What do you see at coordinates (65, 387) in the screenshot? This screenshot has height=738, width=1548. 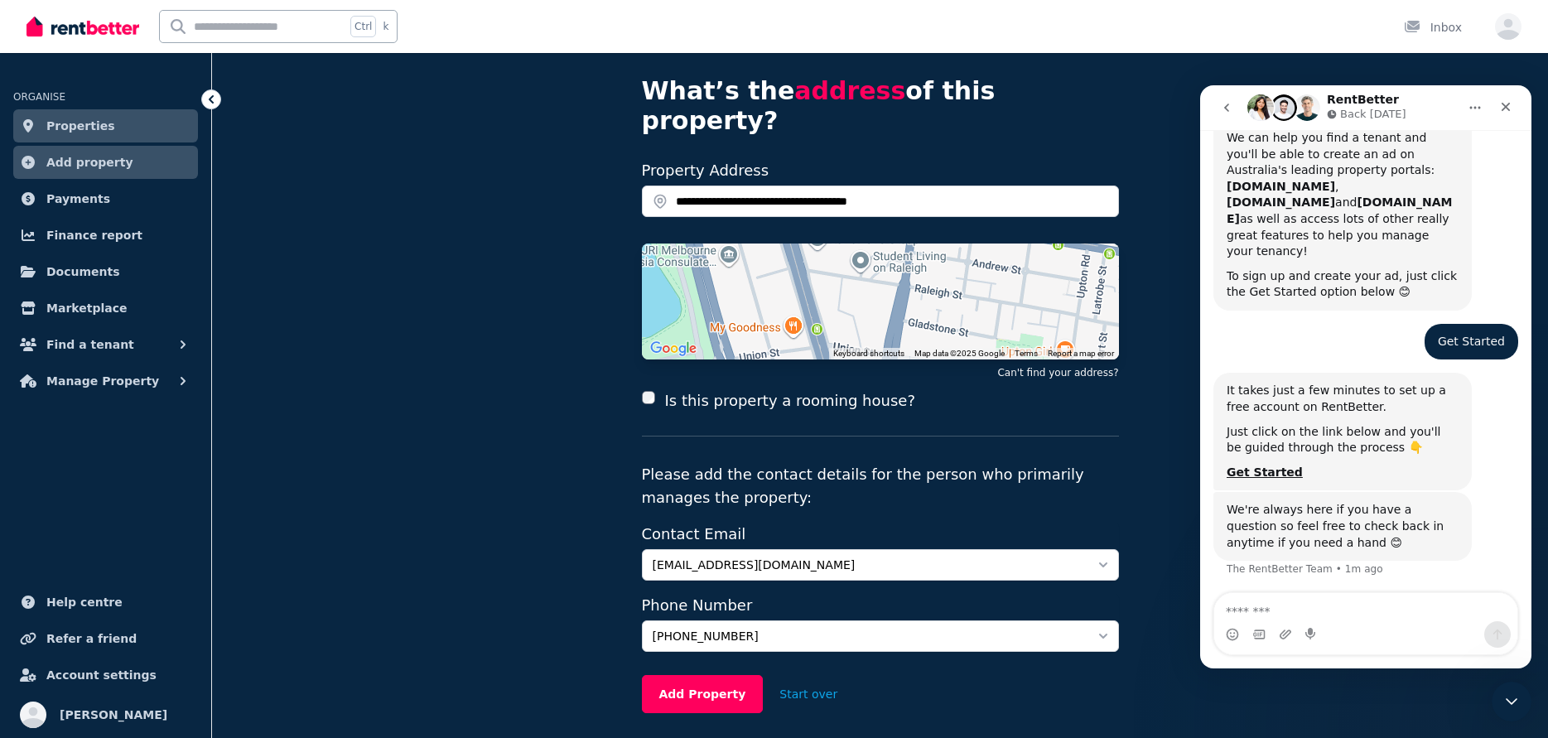 I see `b: Get Started` at bounding box center [65, 387].